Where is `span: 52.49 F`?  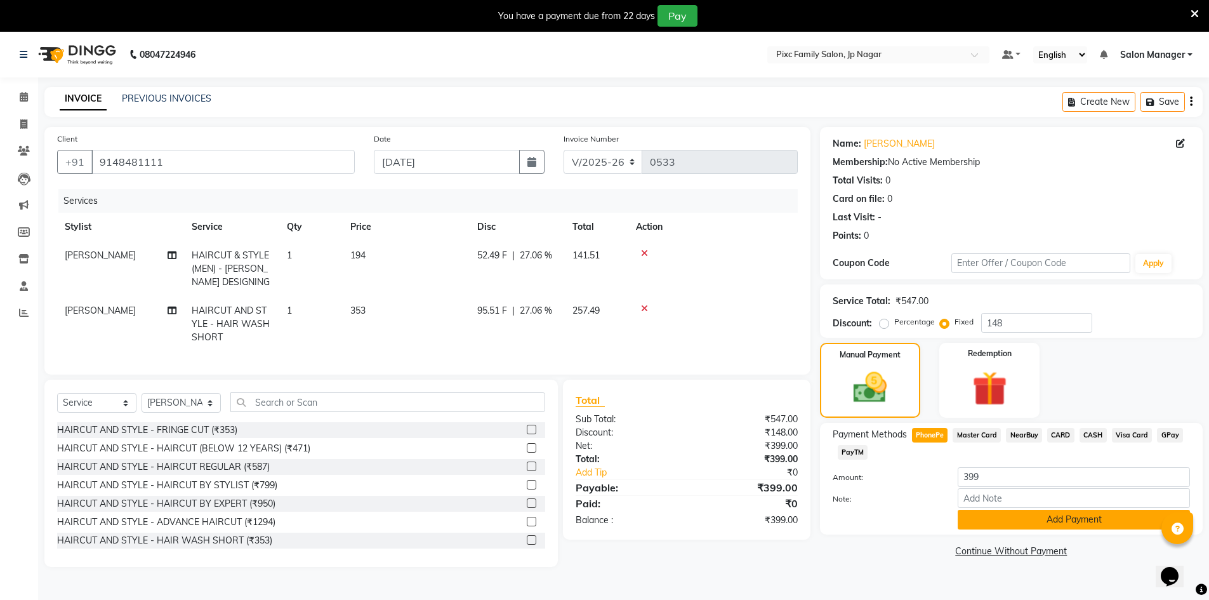 span: 52.49 F is located at coordinates (492, 255).